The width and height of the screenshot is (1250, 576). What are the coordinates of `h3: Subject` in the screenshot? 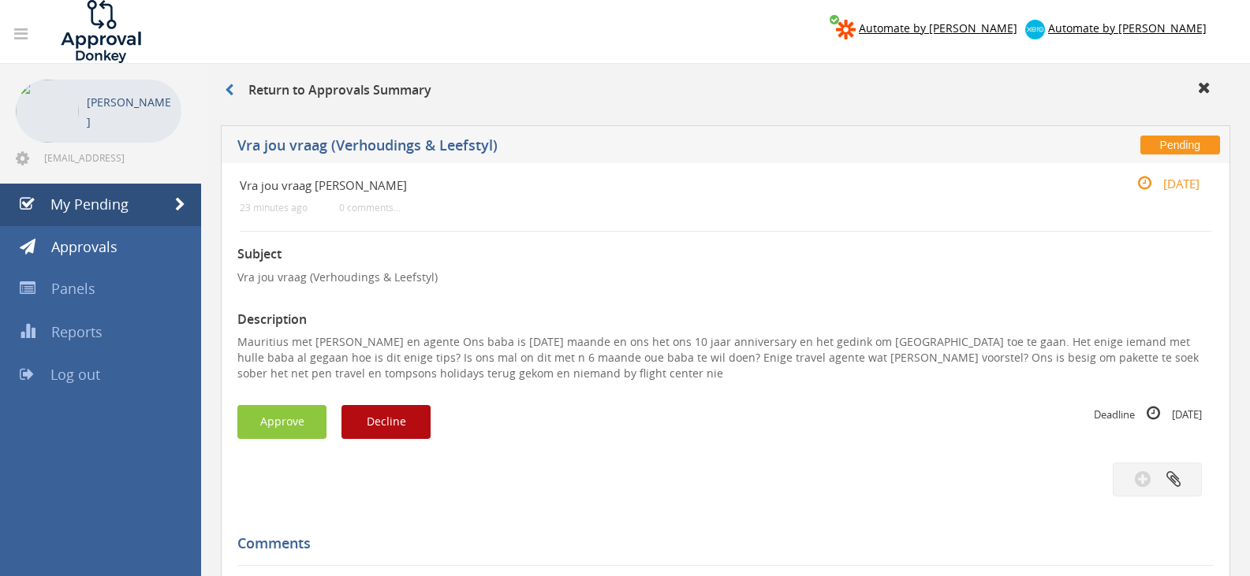 It's located at (726, 255).